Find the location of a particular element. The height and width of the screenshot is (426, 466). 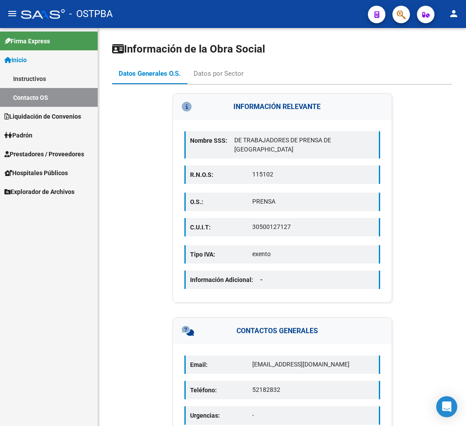

mat-icon: menu is located at coordinates (12, 14).